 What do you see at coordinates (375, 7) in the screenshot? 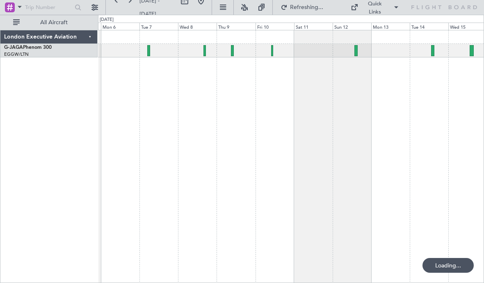
I see `button: Quick Links` at bounding box center [375, 7].